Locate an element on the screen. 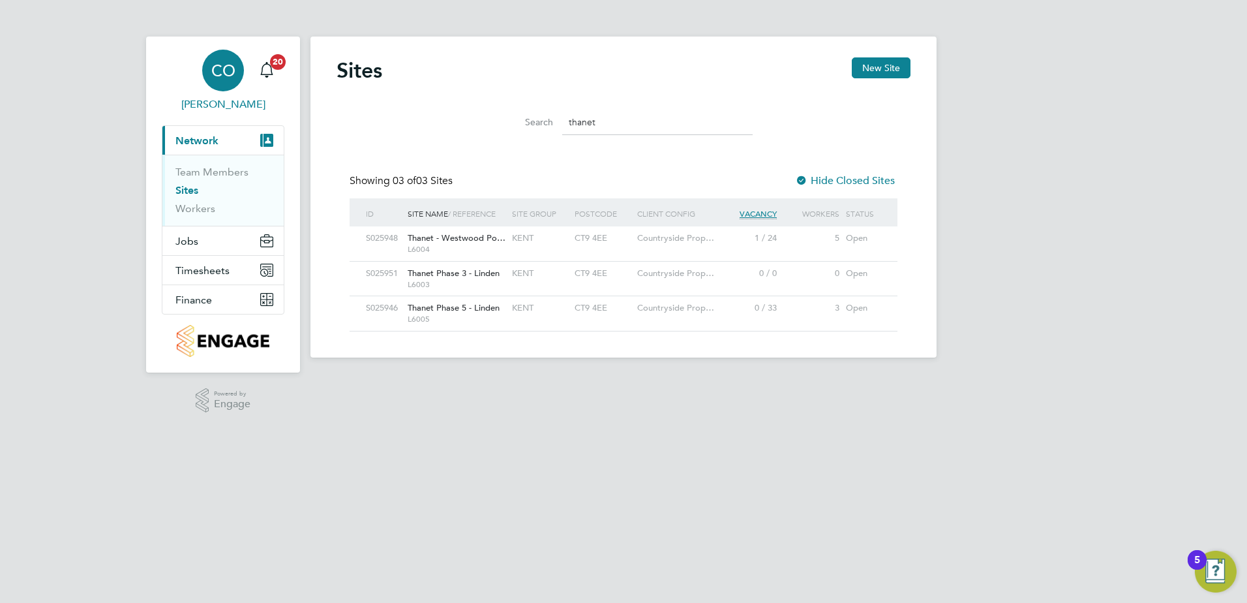 The width and height of the screenshot is (1247, 603). img: countryside-properties-logo-retina.png is located at coordinates (222, 341).